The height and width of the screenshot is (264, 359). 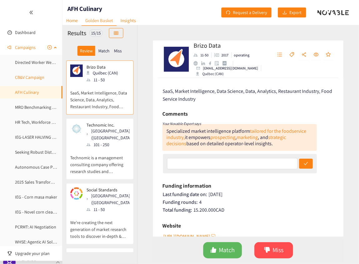 What do you see at coordinates (25, 32) in the screenshot?
I see `a: Dashboard` at bounding box center [25, 32].